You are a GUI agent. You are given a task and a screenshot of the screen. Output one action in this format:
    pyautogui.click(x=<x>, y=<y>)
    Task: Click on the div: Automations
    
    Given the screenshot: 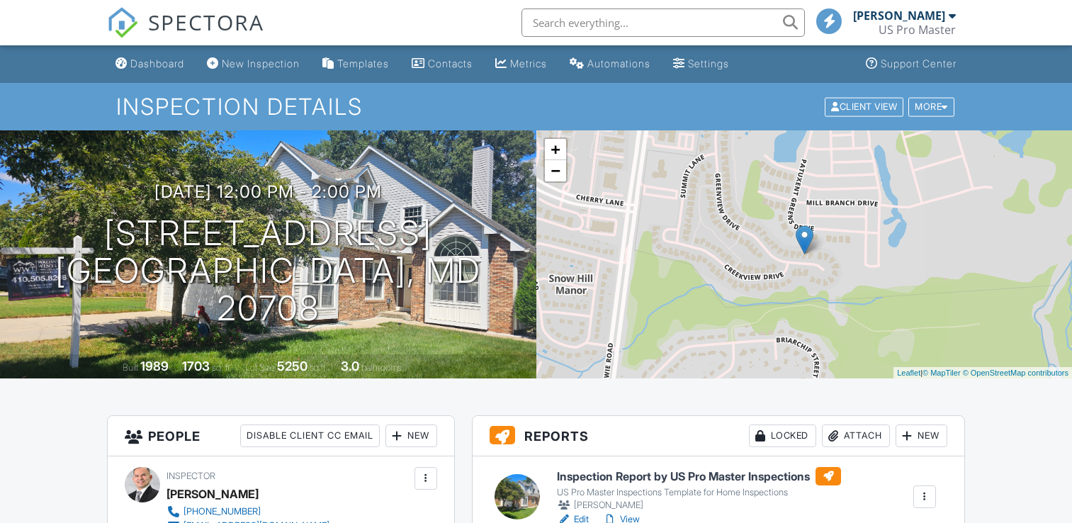 What is the action you would take?
    pyautogui.click(x=618, y=63)
    